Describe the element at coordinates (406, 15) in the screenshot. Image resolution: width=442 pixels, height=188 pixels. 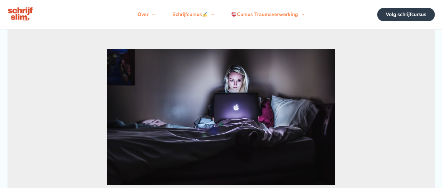
I see `div: Volg schrijfcursus` at that location.